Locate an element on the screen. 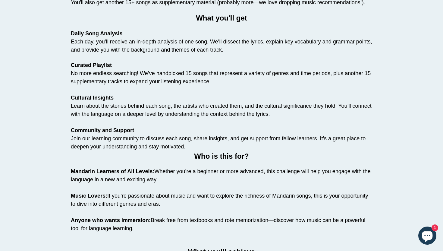  span: Whether you’re a beginner or more advanced, this challenge will help you engage with the language... is located at coordinates (221, 175).